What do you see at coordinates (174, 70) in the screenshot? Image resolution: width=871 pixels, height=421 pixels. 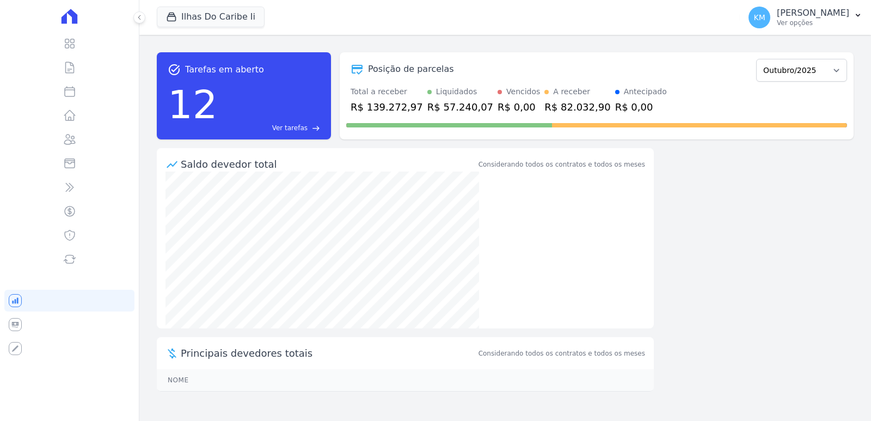 I see `span: task_alt` at bounding box center [174, 70].